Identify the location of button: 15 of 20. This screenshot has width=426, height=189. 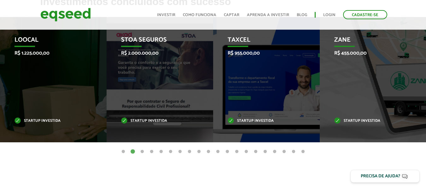
(256, 152).